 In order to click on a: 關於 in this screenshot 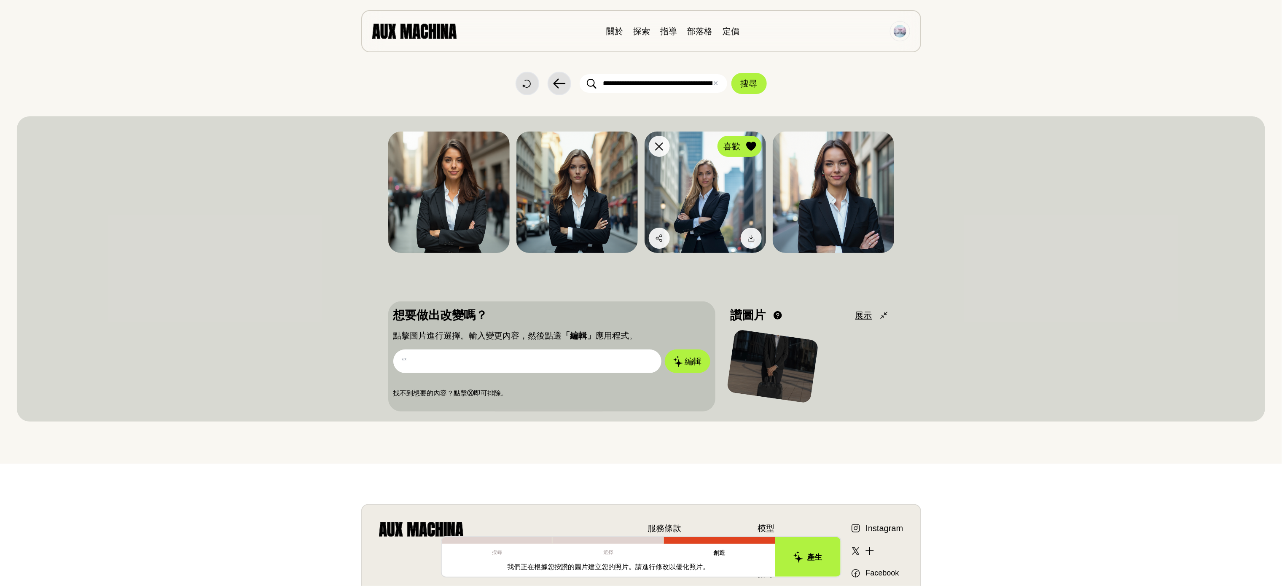, I will do `click(615, 31)`.